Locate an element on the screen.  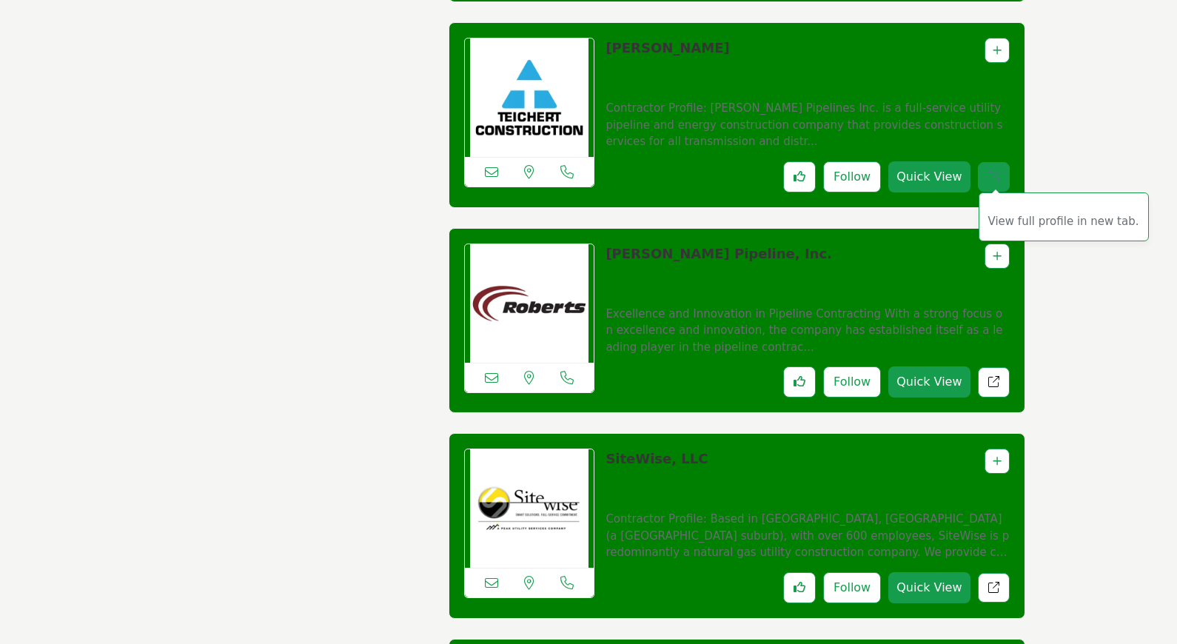
a: SiteWise, LLC is located at coordinates (656, 458).